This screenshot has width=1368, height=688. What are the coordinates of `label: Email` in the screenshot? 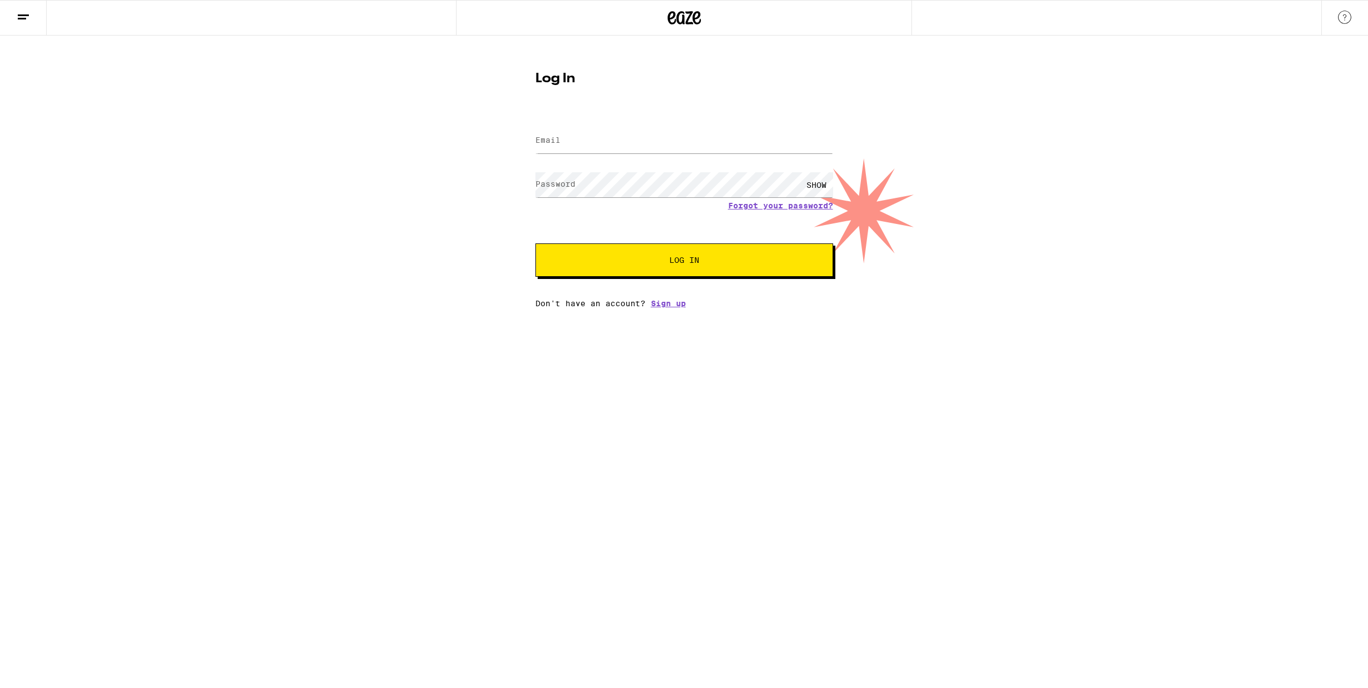 It's located at (548, 140).